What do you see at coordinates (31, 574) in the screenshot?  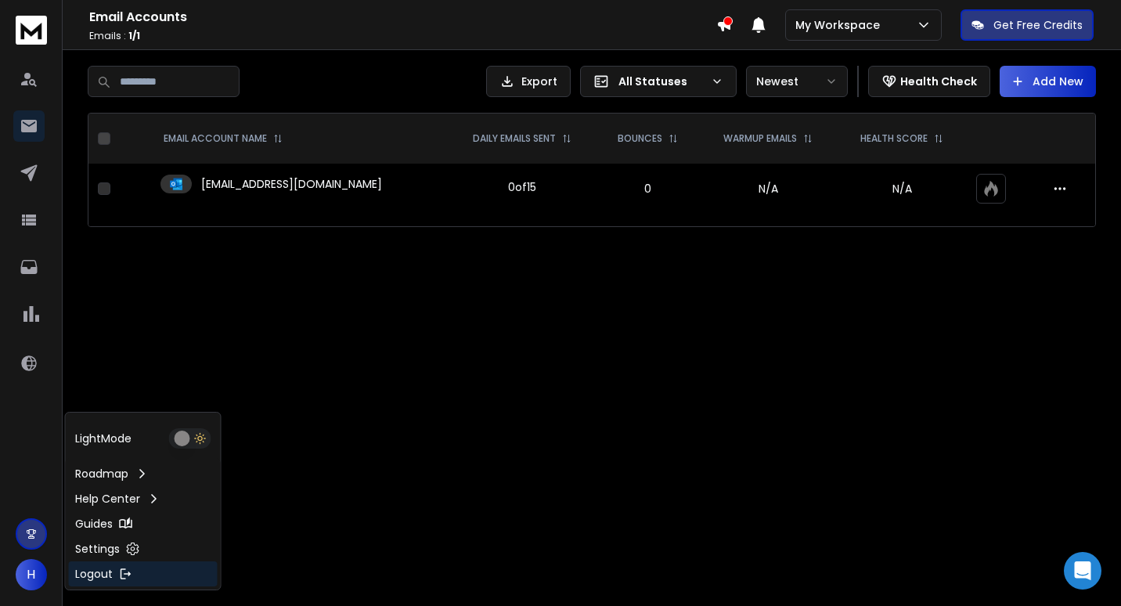 I see `span: H` at bounding box center [31, 574].